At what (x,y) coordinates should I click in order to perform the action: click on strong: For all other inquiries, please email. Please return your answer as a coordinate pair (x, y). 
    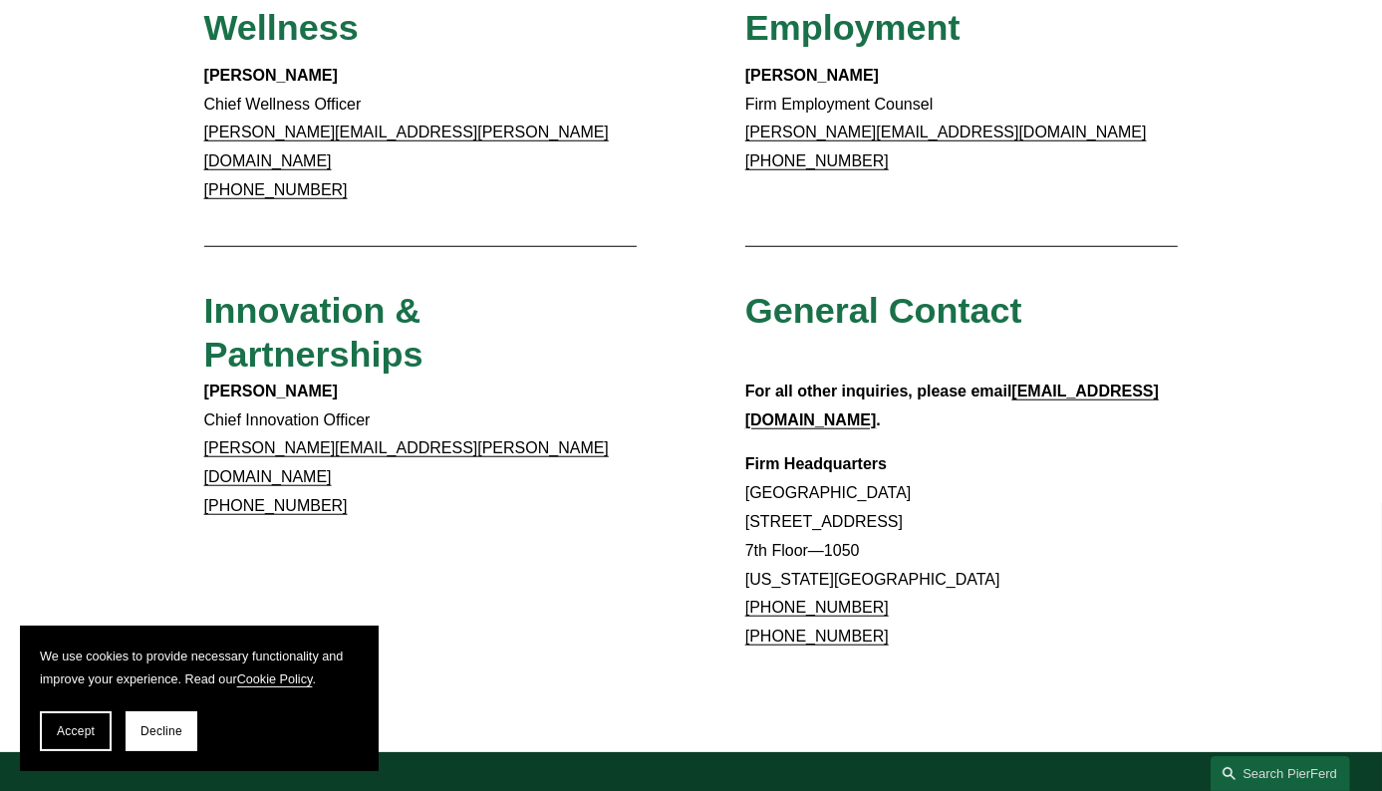
    Looking at the image, I should click on (879, 391).